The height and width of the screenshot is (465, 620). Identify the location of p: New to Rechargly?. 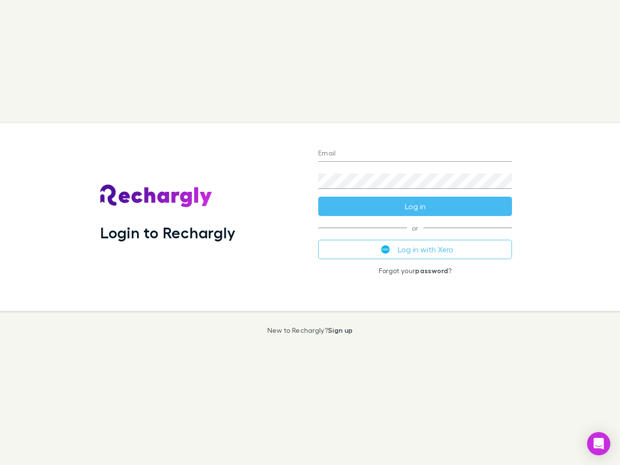
(310, 330).